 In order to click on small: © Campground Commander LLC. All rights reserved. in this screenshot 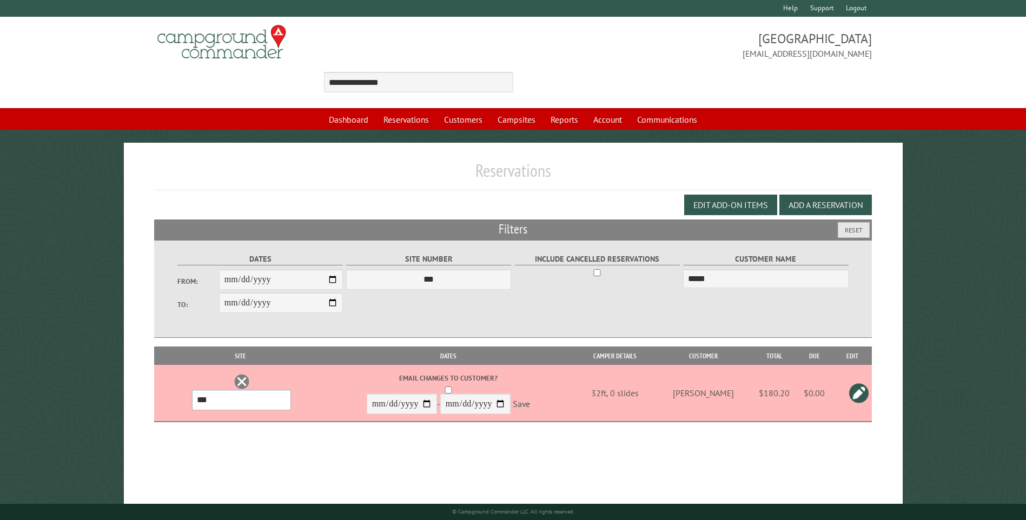, I will do `click(513, 512)`.